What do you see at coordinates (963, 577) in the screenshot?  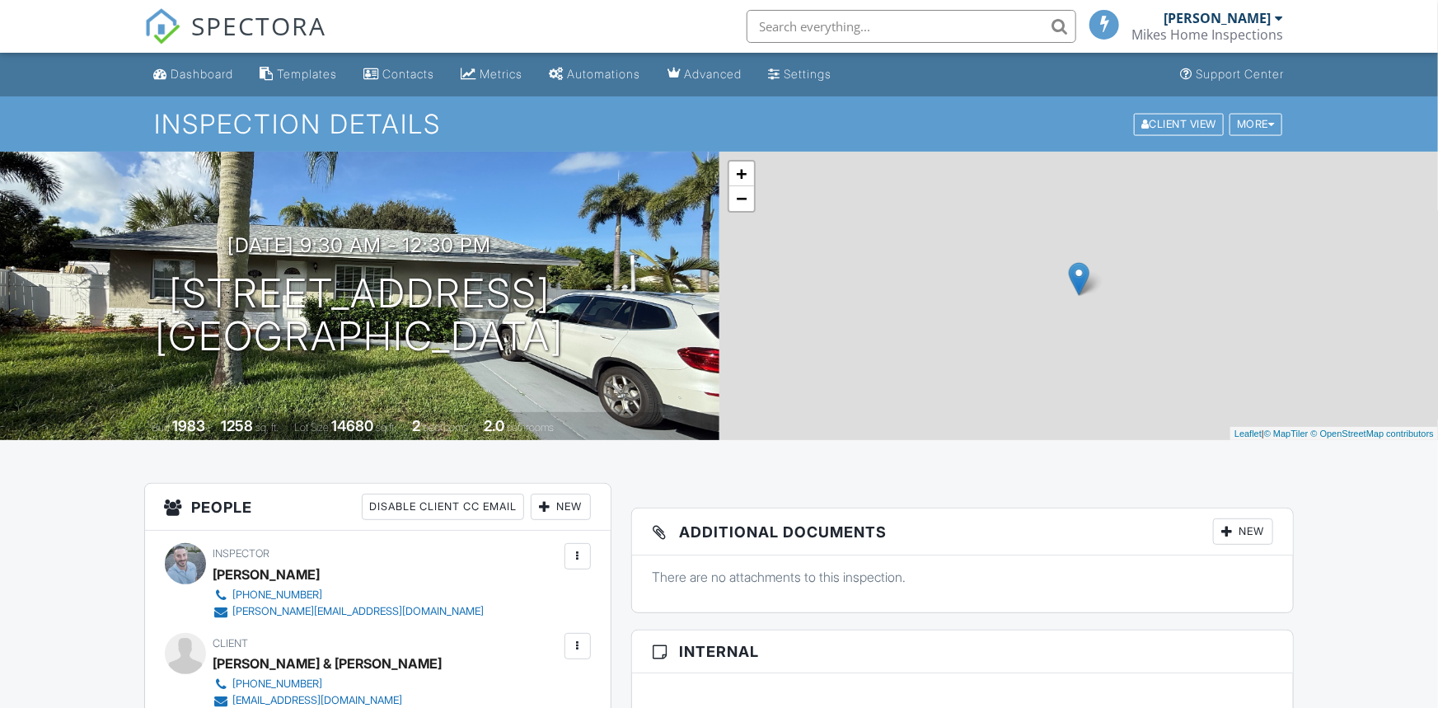 I see `p: There are no attachments to this inspection.` at bounding box center [963, 577].